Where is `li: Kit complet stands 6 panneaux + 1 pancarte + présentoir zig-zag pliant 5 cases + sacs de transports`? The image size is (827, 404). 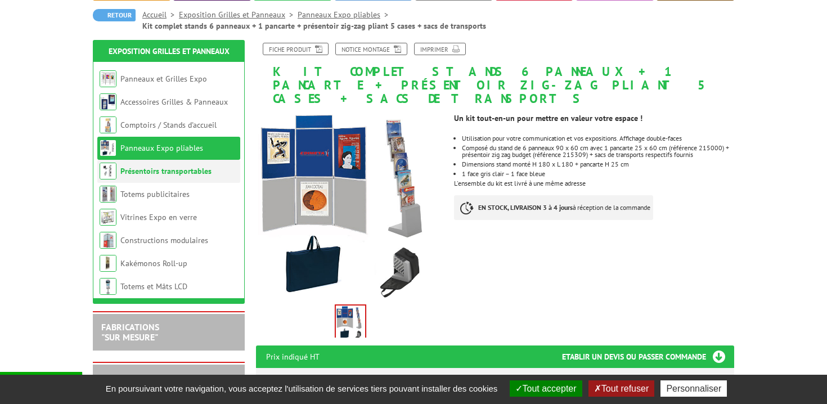 li: Kit complet stands 6 panneaux + 1 pancarte + présentoir zig-zag pliant 5 cases + sacs de transports is located at coordinates (314, 26).